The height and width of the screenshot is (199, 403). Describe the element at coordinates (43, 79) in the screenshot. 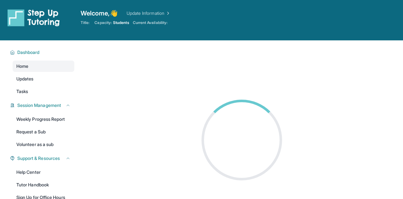

I see `a: Updates` at that location.